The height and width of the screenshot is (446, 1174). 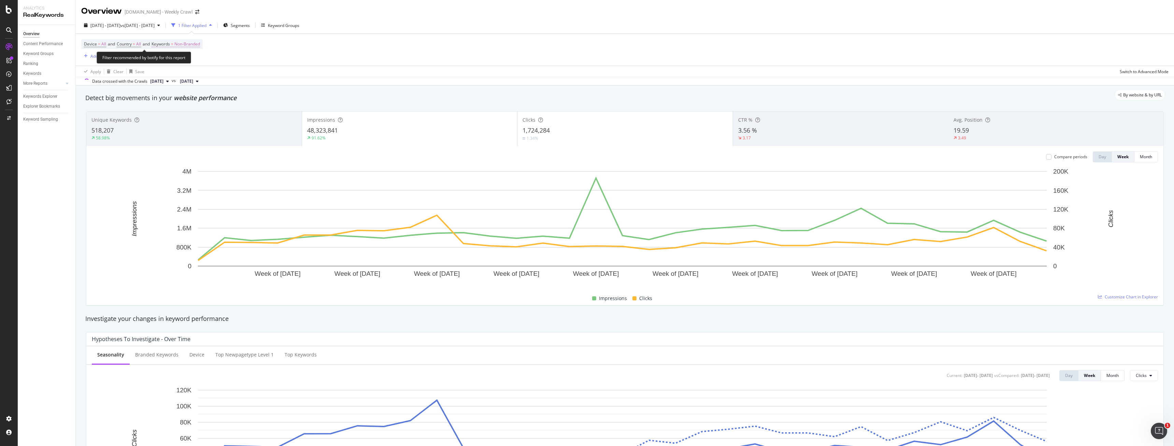 I want to click on div: vs Compared :, so click(x=1007, y=375).